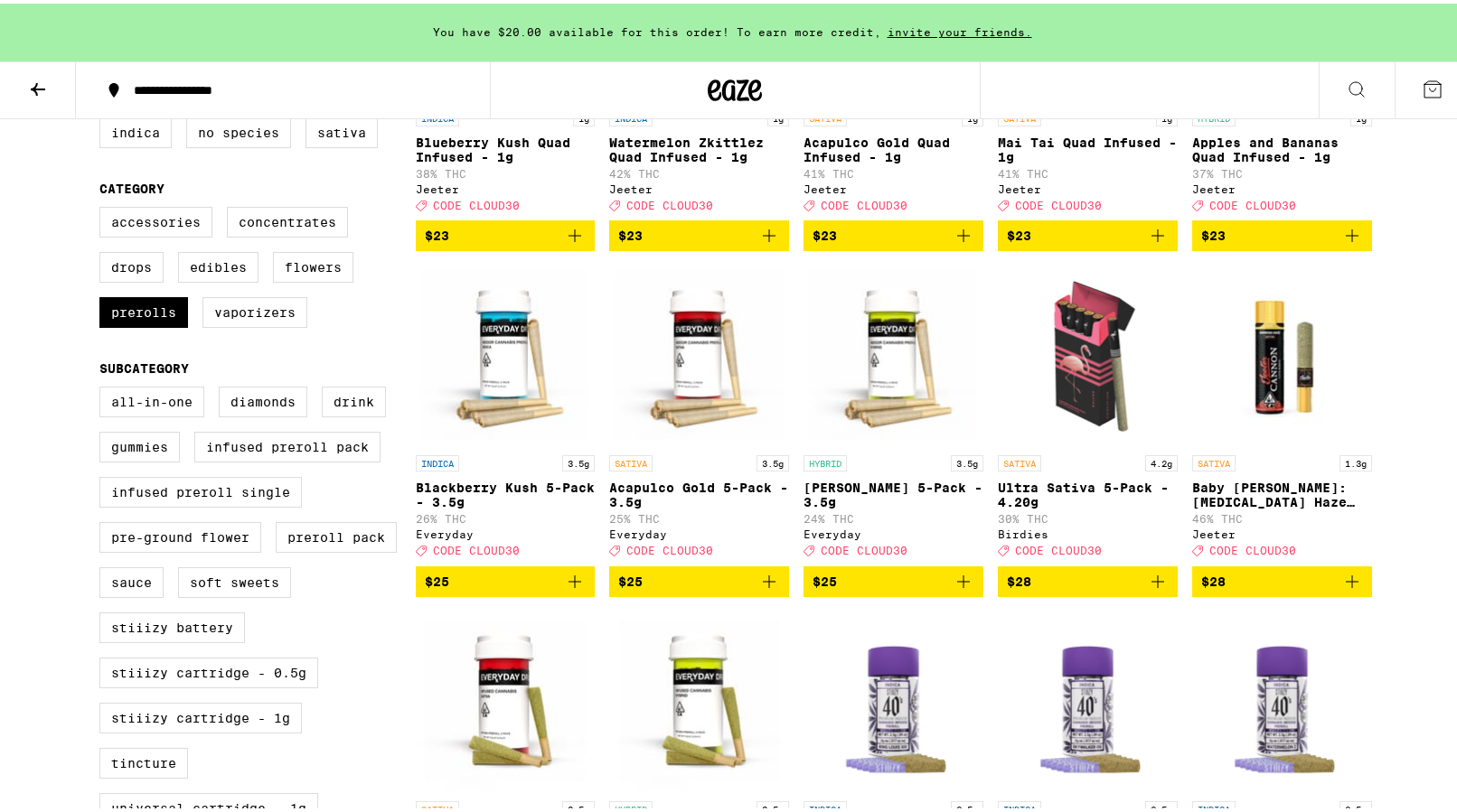  What do you see at coordinates (506, 353) in the screenshot?
I see `img: Everyday - Blackberry Kush 5-Pack - 3.5g` at bounding box center [506, 353].